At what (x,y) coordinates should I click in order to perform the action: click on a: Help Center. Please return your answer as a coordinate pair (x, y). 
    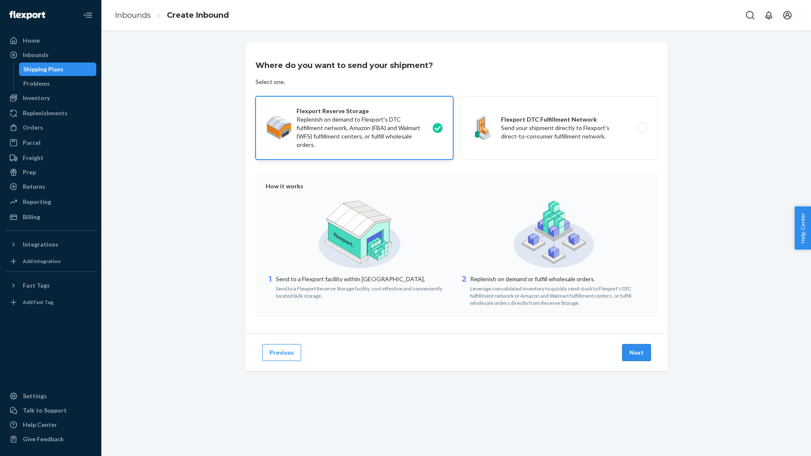
    Looking at the image, I should click on (51, 425).